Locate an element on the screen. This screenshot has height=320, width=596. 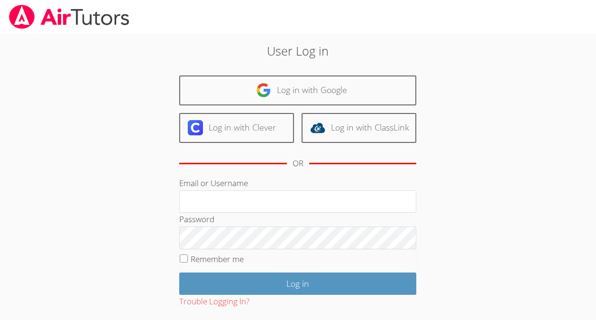
img: clever-logo-6eab21bc6e7a338710f1a6ff85c0baf02591cd810cc4098c63d3a4b26e2feb20.svg is located at coordinates (195, 128).